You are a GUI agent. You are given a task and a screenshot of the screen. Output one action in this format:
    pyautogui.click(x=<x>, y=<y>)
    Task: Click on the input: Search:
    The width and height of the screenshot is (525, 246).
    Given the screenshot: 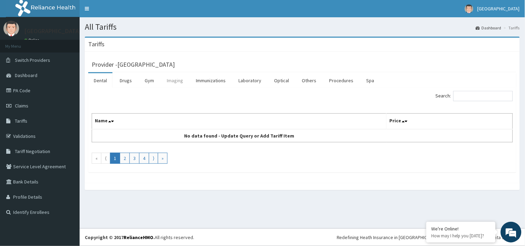 What is the action you would take?
    pyautogui.click(x=483, y=96)
    